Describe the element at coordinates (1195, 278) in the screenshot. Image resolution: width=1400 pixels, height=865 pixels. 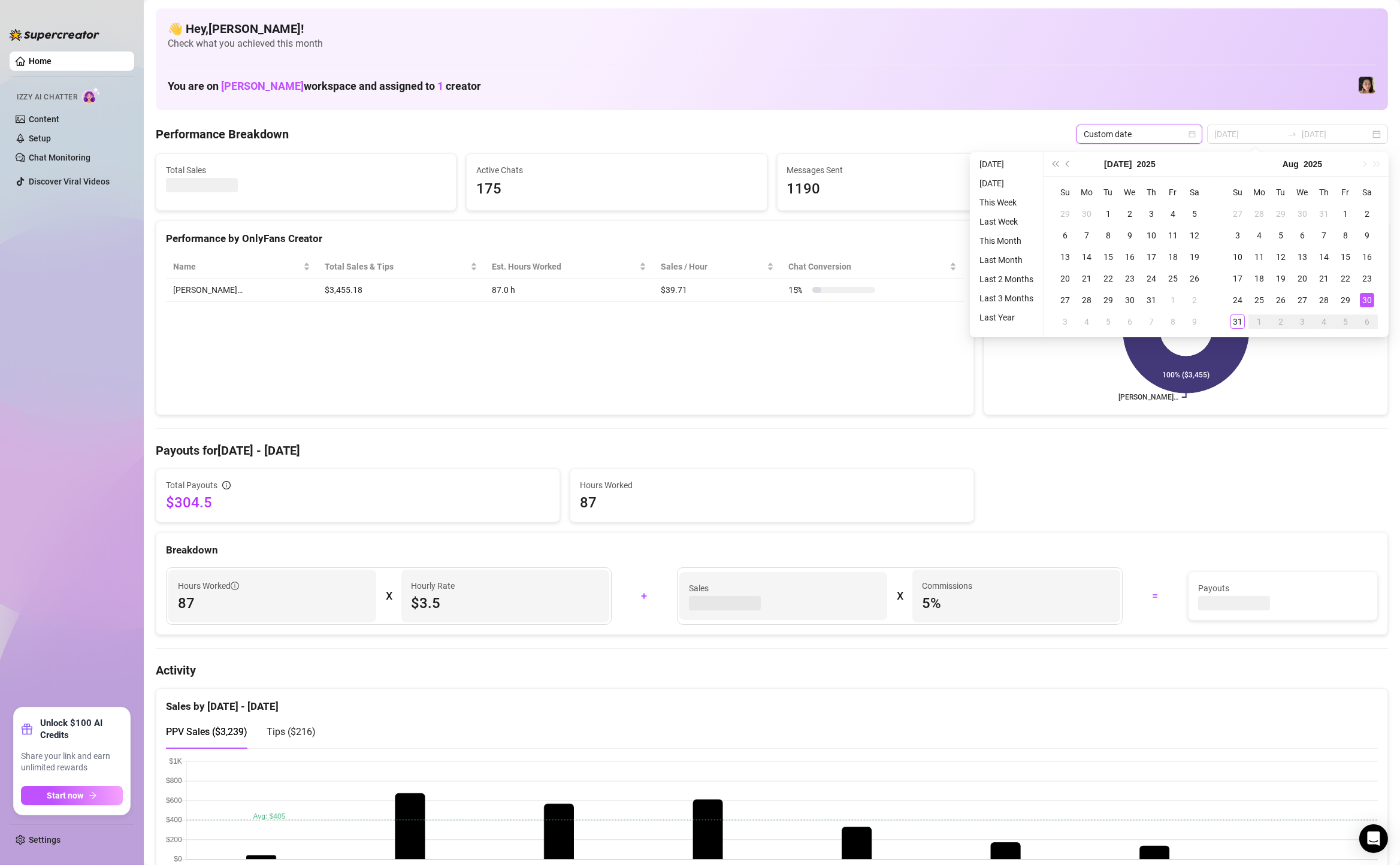
I see `td: 2025-07-26` at that location.